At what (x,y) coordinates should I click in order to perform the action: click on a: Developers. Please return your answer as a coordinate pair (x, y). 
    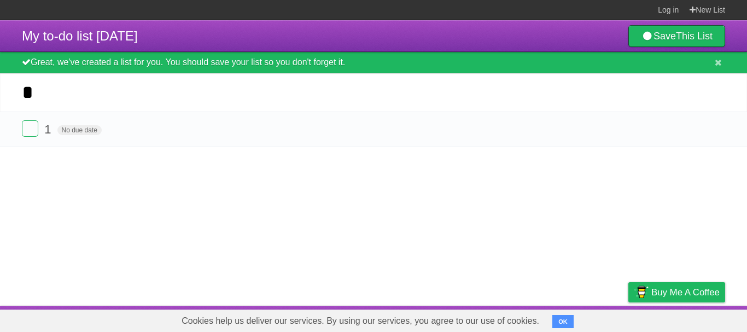
    Looking at the image, I should click on (541, 319).